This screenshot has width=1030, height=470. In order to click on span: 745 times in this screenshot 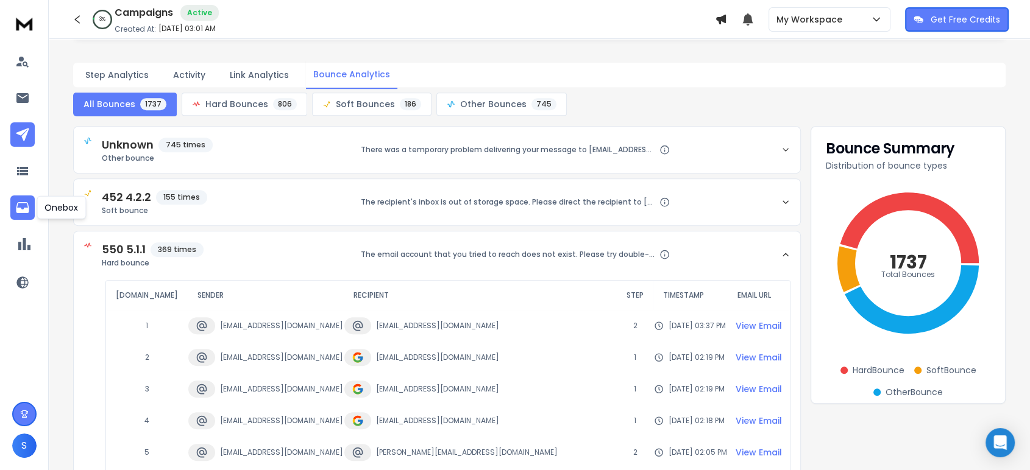, I will do `click(185, 145)`.